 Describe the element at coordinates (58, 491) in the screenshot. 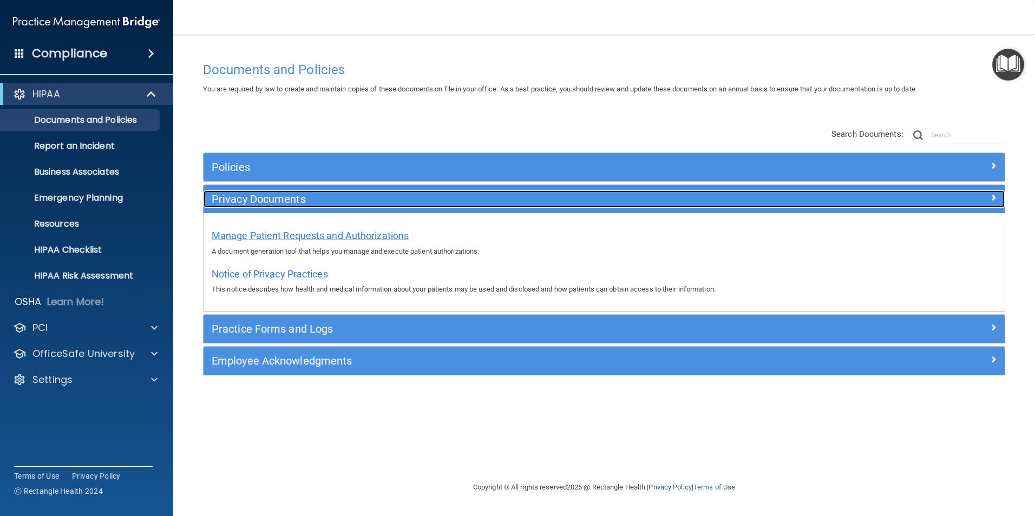

I see `span: Ⓒ Rectangle Health 2024` at that location.